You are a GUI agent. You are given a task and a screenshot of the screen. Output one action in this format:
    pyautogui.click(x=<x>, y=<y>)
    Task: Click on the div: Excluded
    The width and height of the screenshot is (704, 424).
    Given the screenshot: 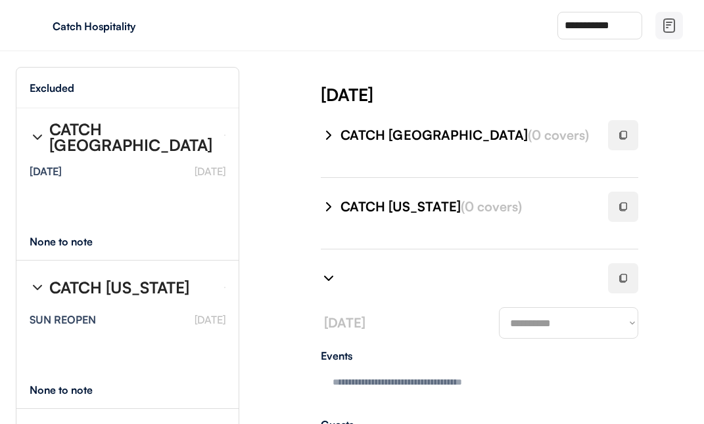 What is the action you would take?
    pyautogui.click(x=52, y=88)
    